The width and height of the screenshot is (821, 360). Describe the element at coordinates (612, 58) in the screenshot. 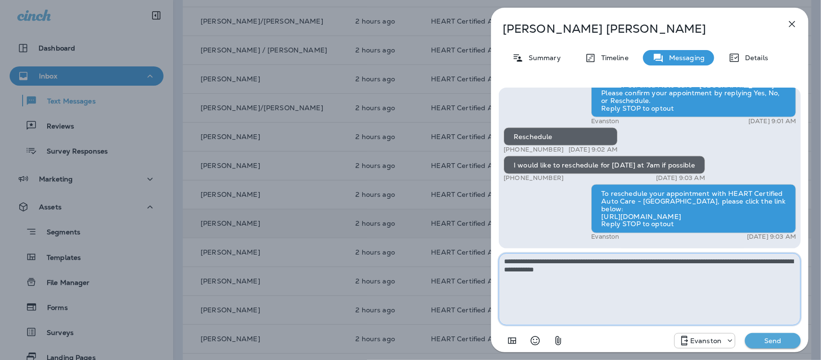

I see `p: Timeline` at that location.